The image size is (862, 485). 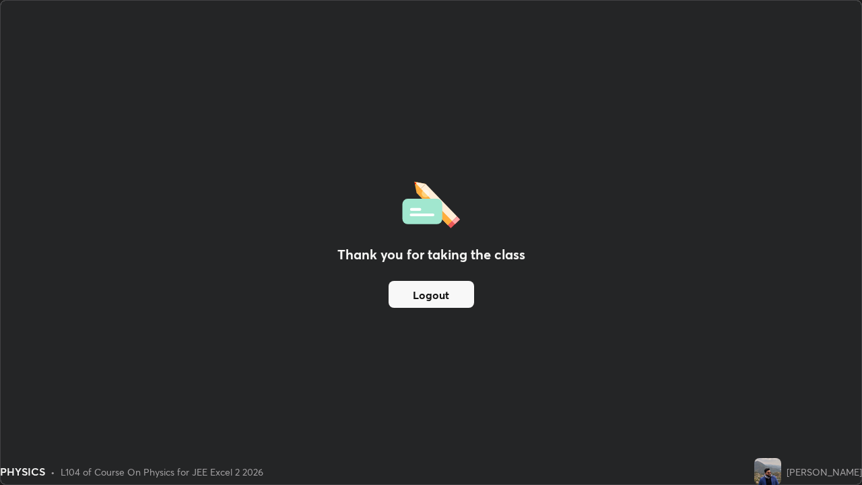 I want to click on button: Logout, so click(x=431, y=294).